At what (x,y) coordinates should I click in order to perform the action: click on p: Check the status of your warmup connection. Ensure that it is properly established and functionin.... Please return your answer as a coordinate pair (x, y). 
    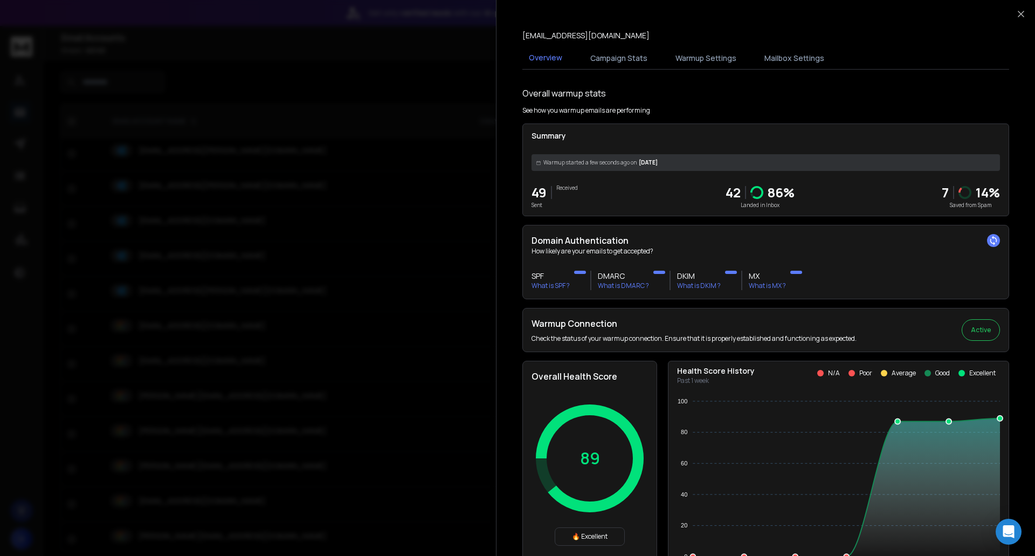
    Looking at the image, I should click on (694, 338).